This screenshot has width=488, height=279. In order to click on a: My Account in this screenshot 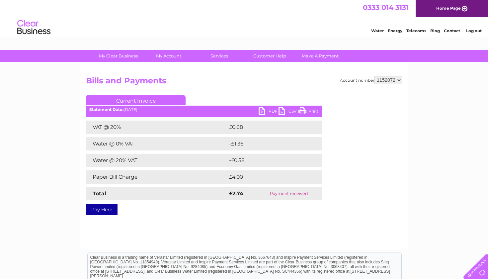, I will do `click(169, 56)`.